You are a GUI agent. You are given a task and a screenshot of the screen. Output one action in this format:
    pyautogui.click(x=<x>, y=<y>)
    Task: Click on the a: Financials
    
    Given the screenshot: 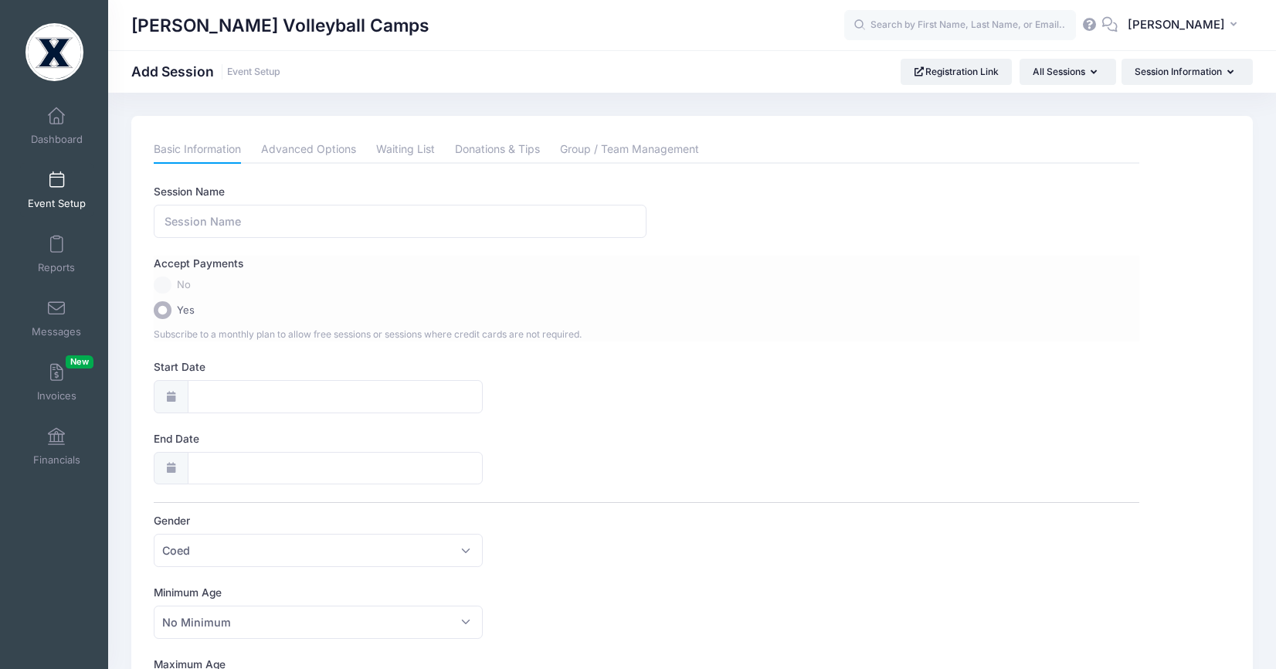 What is the action you would take?
    pyautogui.click(x=56, y=446)
    